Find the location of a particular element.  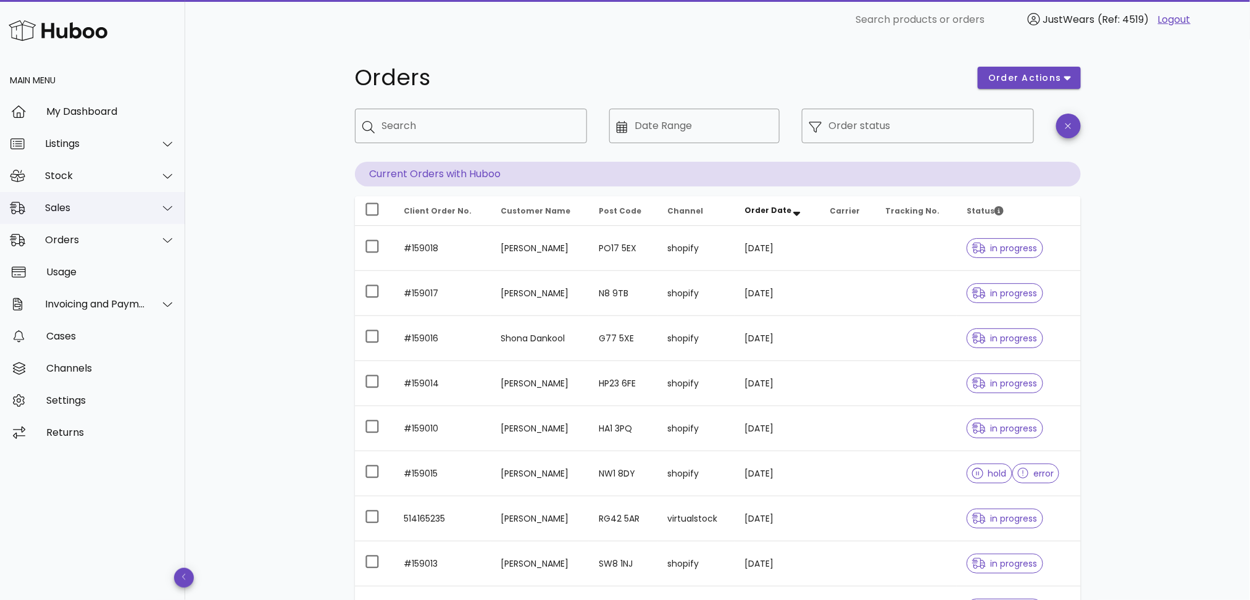

td: SW8 1NJ is located at coordinates (623, 564).